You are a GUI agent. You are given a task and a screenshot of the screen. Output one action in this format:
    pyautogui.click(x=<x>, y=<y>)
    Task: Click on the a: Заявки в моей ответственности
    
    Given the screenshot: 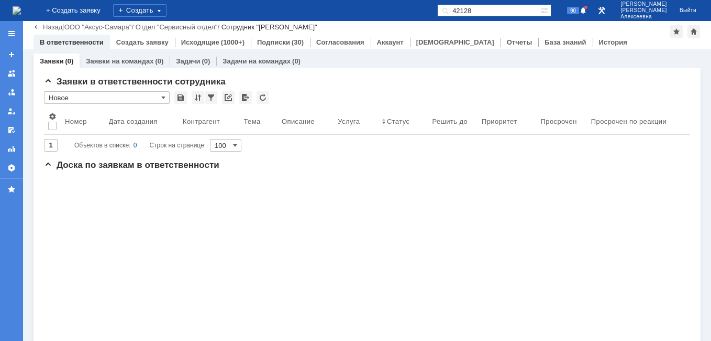 What is the action you would take?
    pyautogui.click(x=12, y=92)
    